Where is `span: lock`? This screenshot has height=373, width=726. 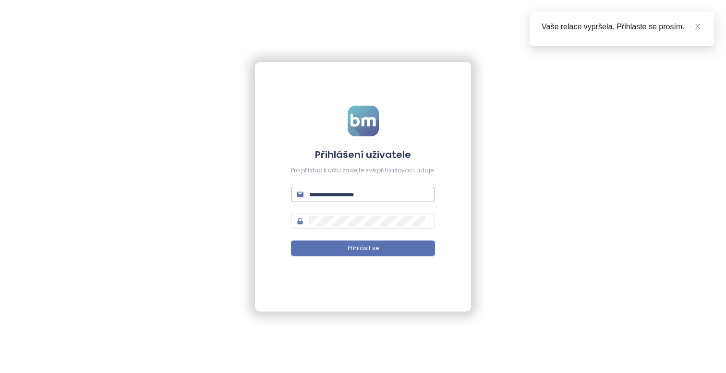 span: lock is located at coordinates (300, 222).